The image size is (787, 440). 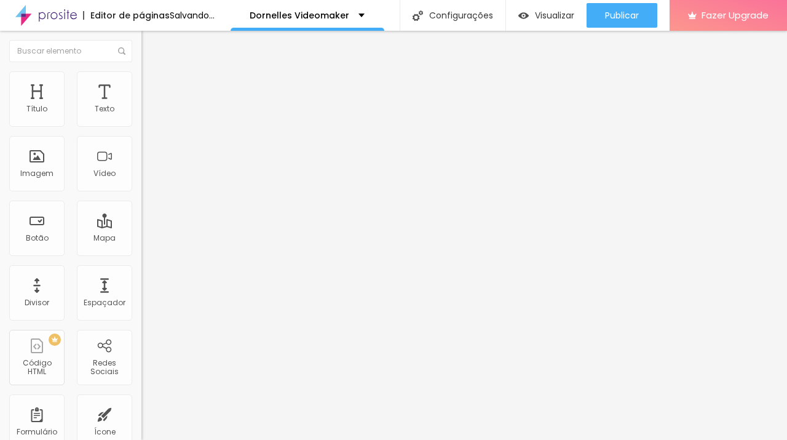 I want to click on div: Salvando..., so click(x=192, y=15).